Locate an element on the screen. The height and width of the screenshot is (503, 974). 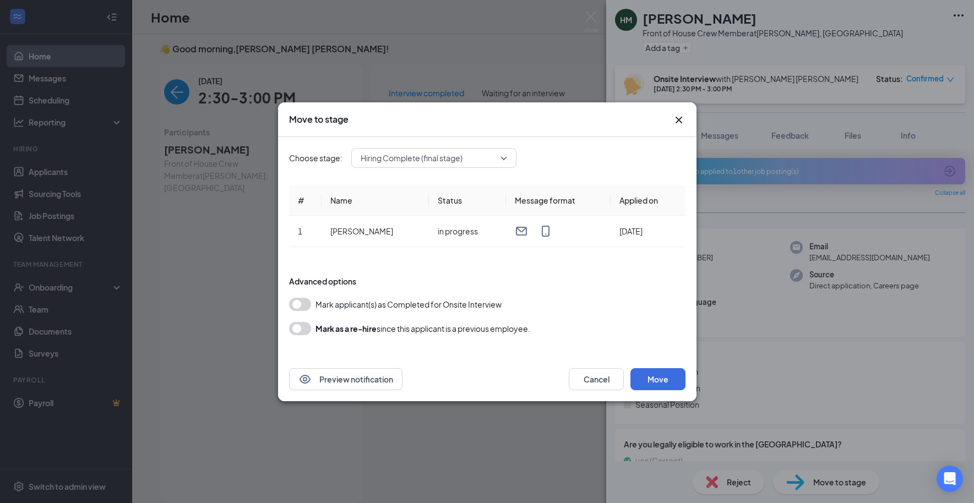
th: Applied on is located at coordinates (648, 200).